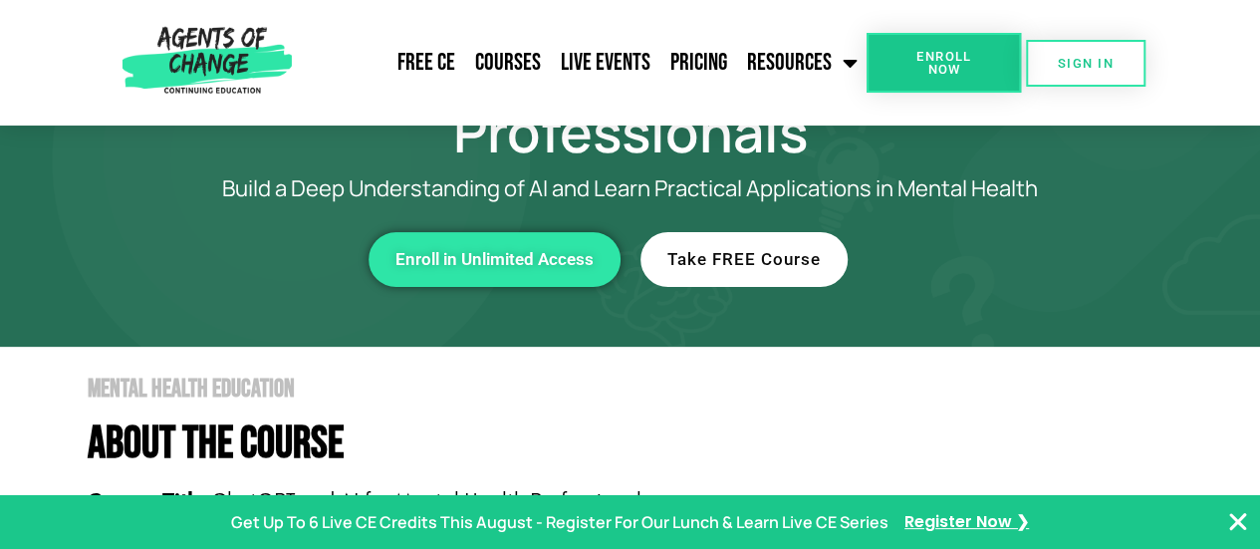  Describe the element at coordinates (642, 443) in the screenshot. I see `h4: About The Course` at that location.